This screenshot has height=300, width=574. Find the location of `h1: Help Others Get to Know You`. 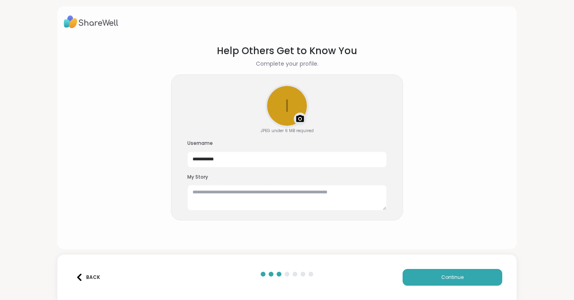

h1: Help Others Get to Know You is located at coordinates (287, 51).